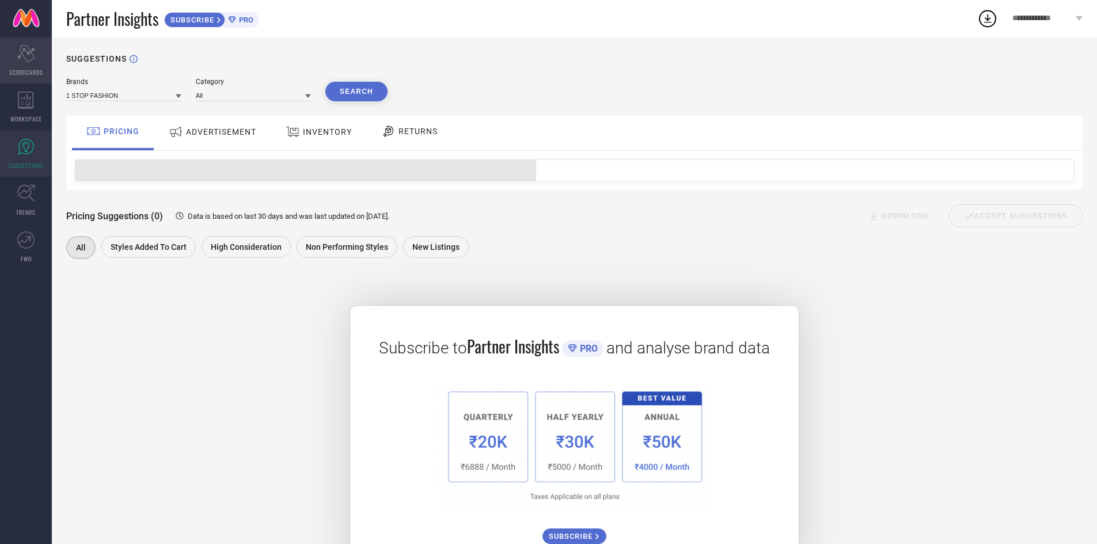 The height and width of the screenshot is (544, 1097). I want to click on span: RETURNS, so click(418, 131).